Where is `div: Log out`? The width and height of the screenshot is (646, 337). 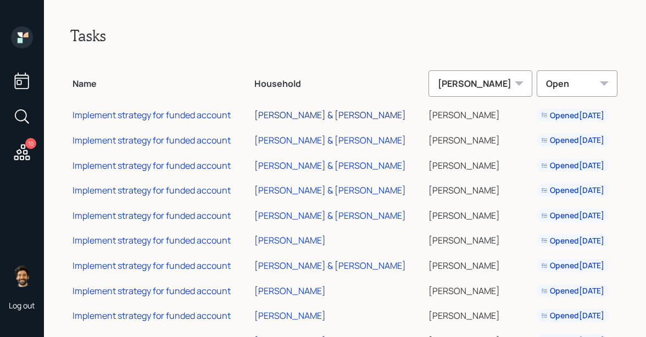 div: Log out is located at coordinates (22, 305).